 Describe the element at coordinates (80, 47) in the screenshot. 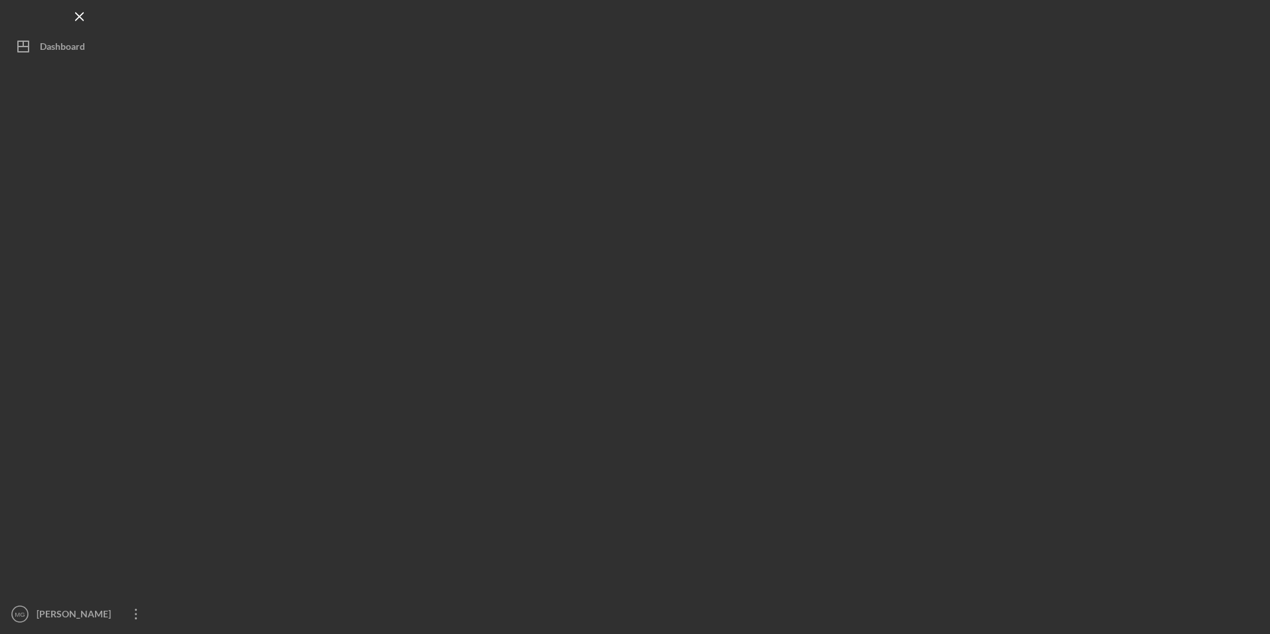

I see `button: Dashboard` at that location.